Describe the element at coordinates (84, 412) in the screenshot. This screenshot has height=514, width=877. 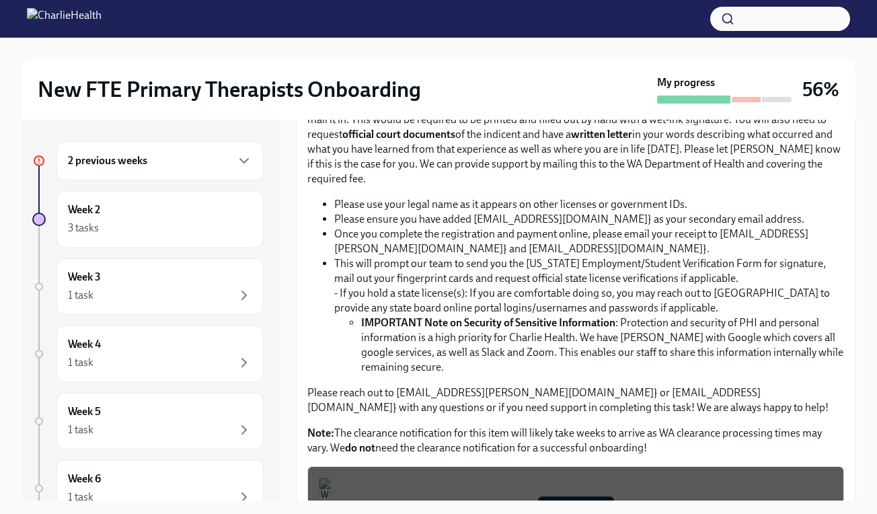
I see `h6: Week 5` at that location.